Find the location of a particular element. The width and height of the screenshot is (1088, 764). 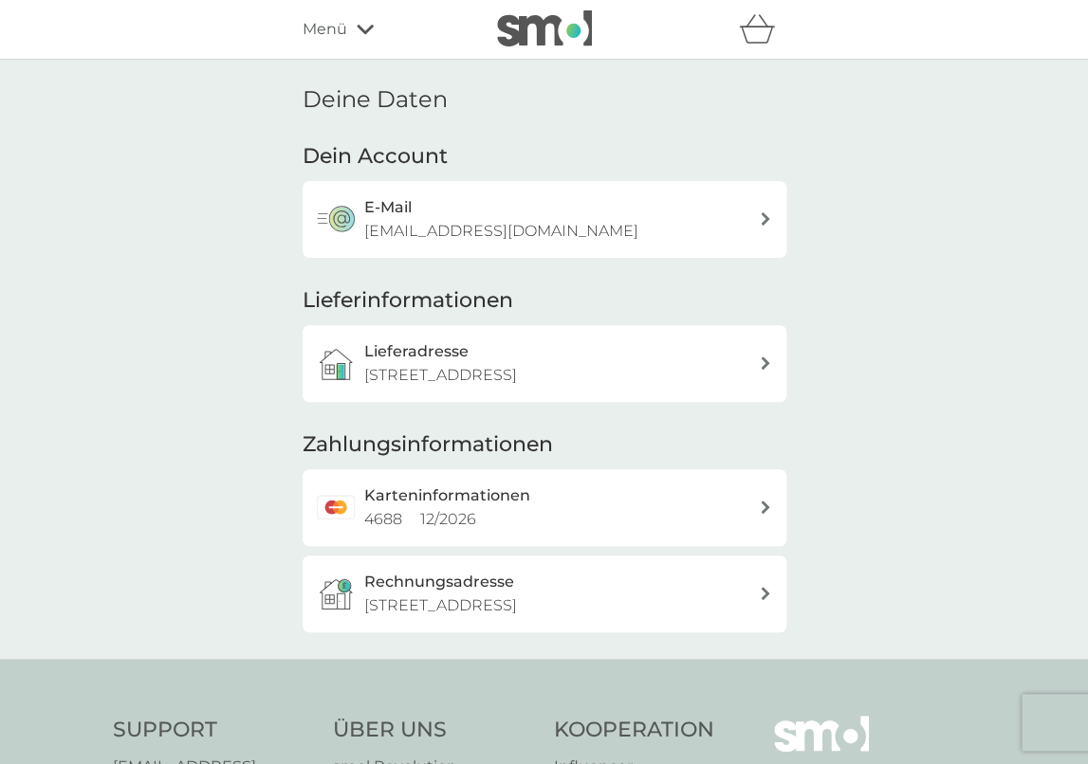

h4: Kooperation is located at coordinates (633, 730).